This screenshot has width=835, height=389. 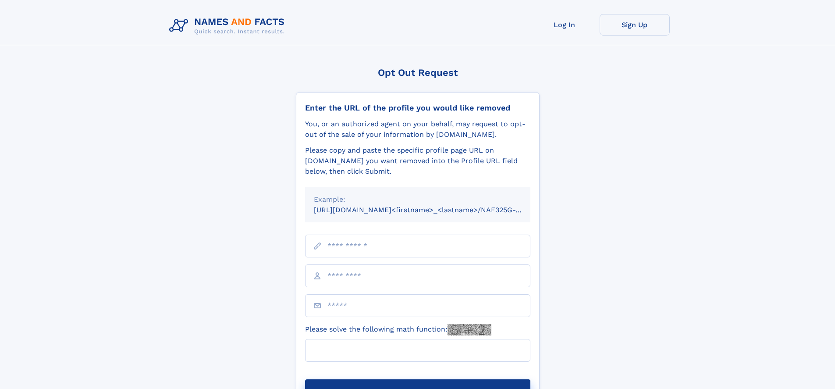 What do you see at coordinates (418, 129) in the screenshot?
I see `div: You, or an authorized agent on your behalf, may request to opt-out of the sale of your informatio...` at bounding box center [418, 129].